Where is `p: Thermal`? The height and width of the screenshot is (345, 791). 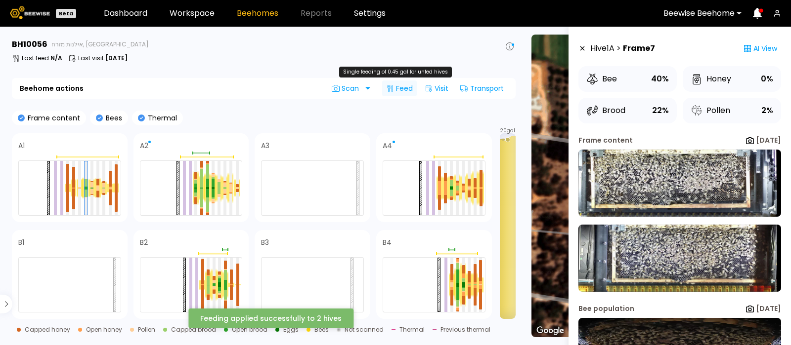
p: Thermal is located at coordinates (161, 118).